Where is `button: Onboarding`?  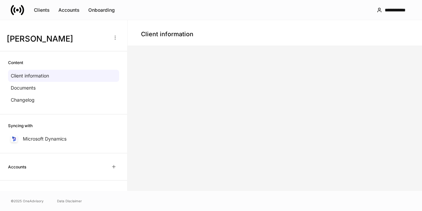
button: Onboarding is located at coordinates (101, 10).